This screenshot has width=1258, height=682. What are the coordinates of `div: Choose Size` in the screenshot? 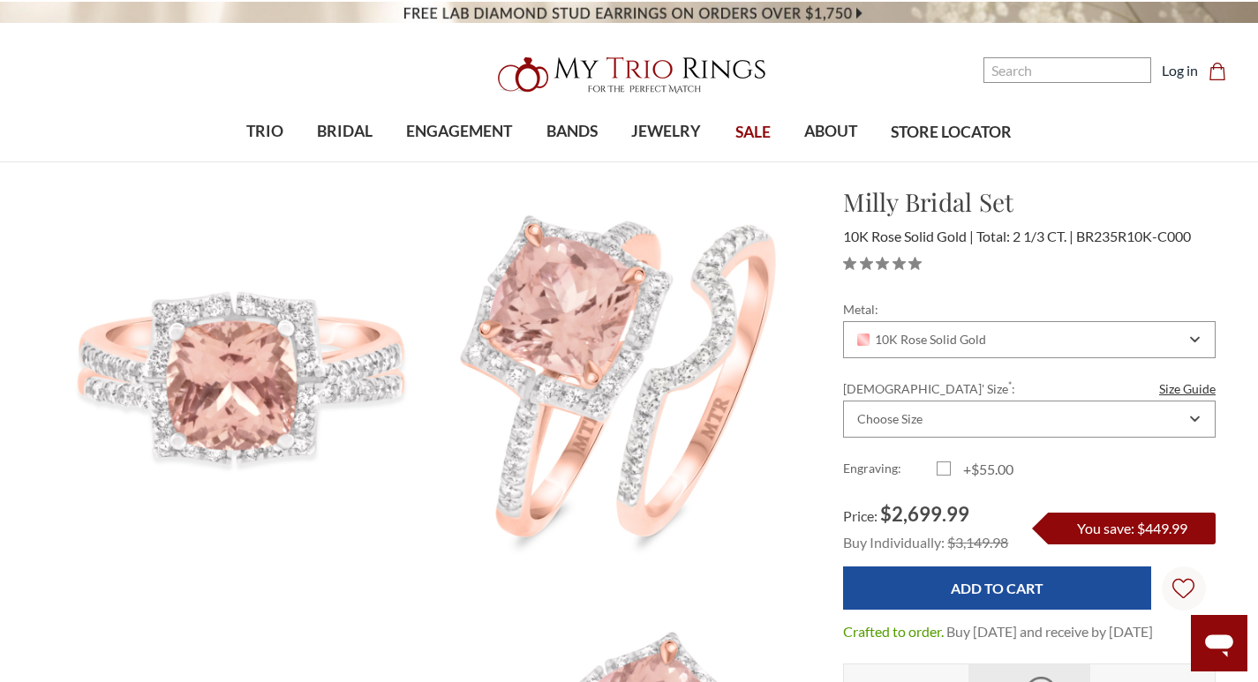 It's located at (890, 419).